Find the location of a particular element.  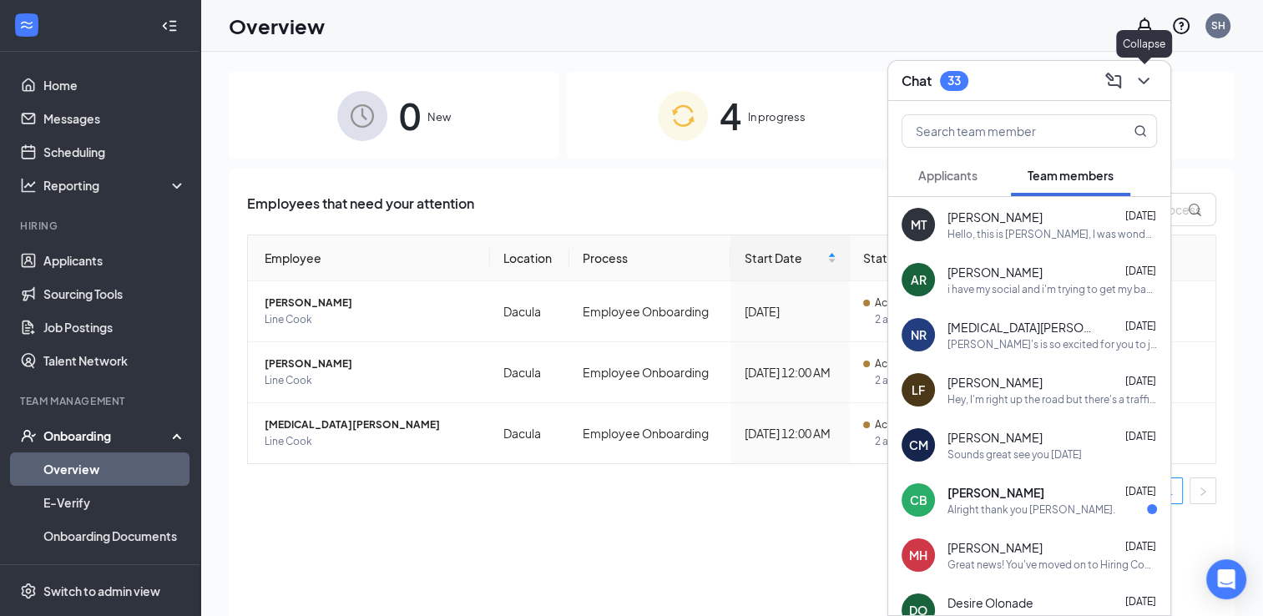

div: CB is located at coordinates (919, 500).